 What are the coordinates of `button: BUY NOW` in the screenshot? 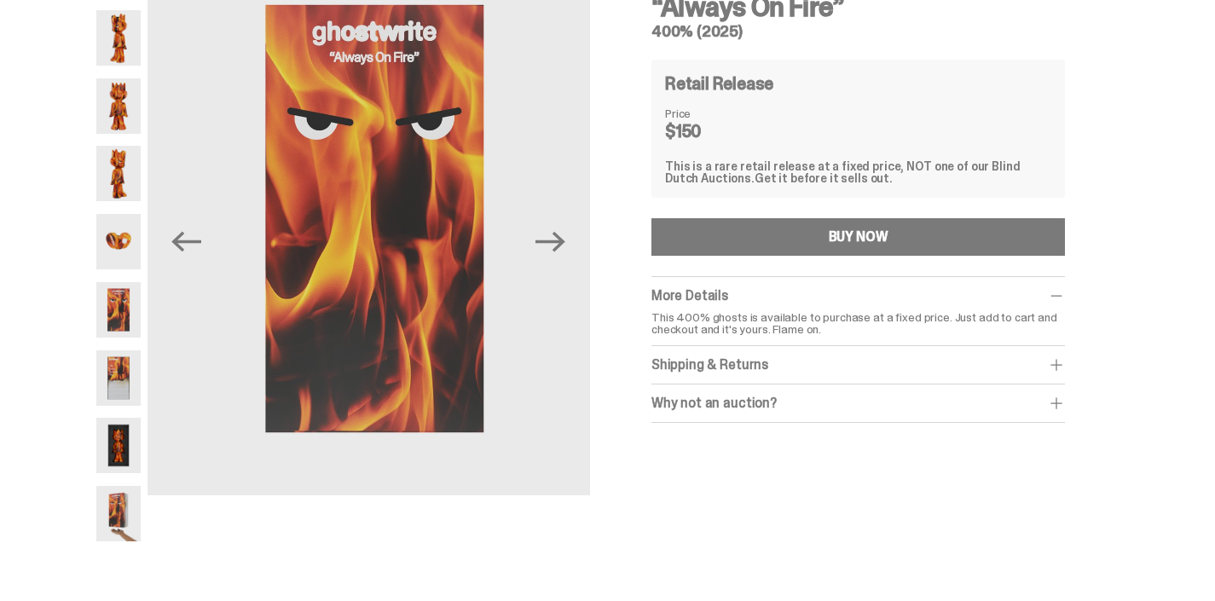 It's located at (858, 237).